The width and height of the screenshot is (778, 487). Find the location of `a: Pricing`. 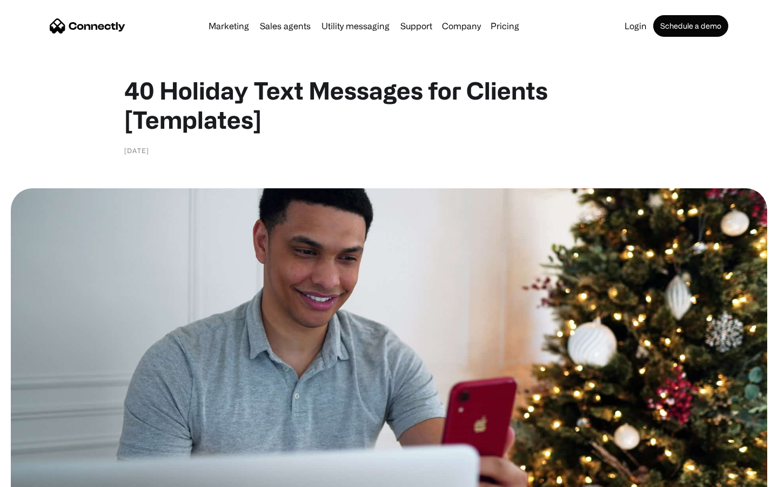

a: Pricing is located at coordinates (505, 26).